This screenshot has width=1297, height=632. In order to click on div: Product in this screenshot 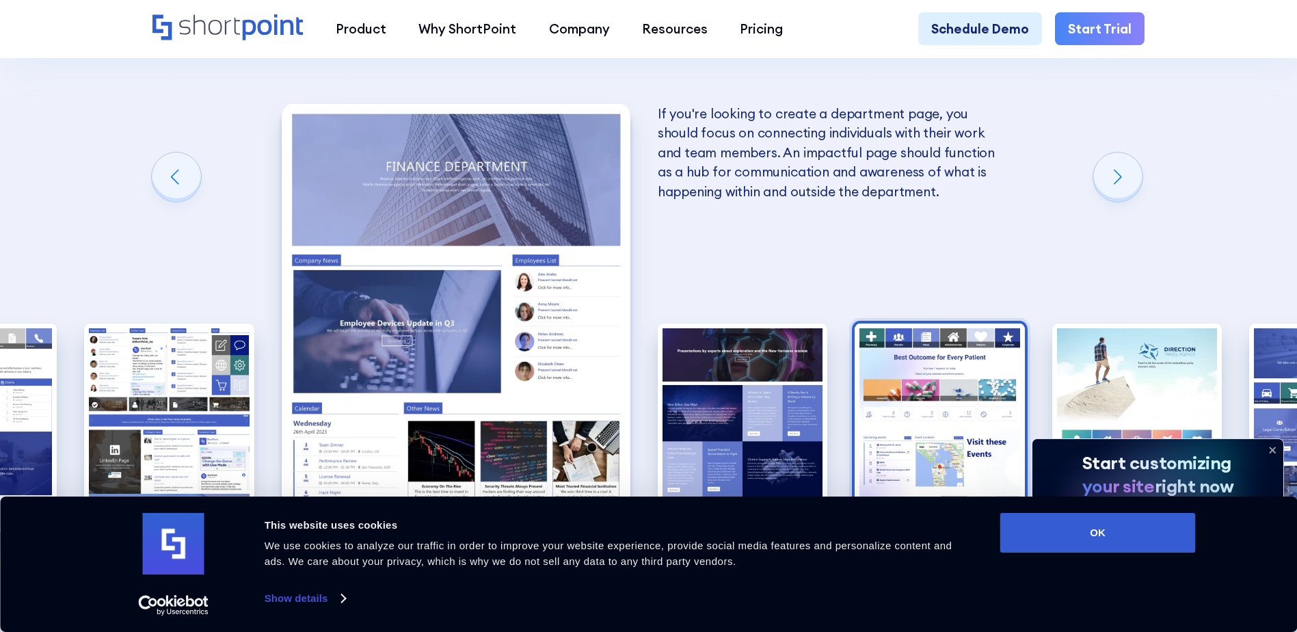, I will do `click(361, 29)`.